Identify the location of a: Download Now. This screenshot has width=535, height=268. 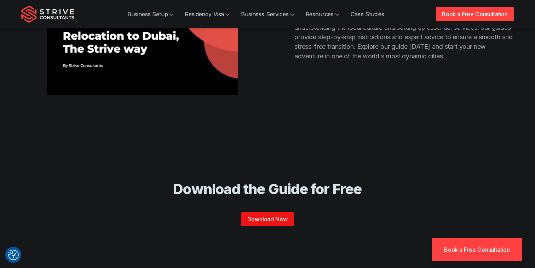
(267, 219).